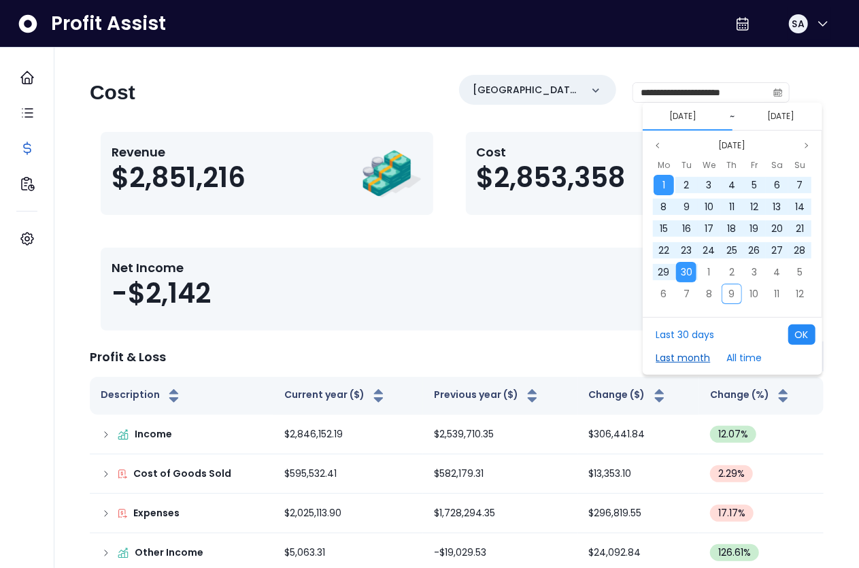  I want to click on span: Sa, so click(777, 165).